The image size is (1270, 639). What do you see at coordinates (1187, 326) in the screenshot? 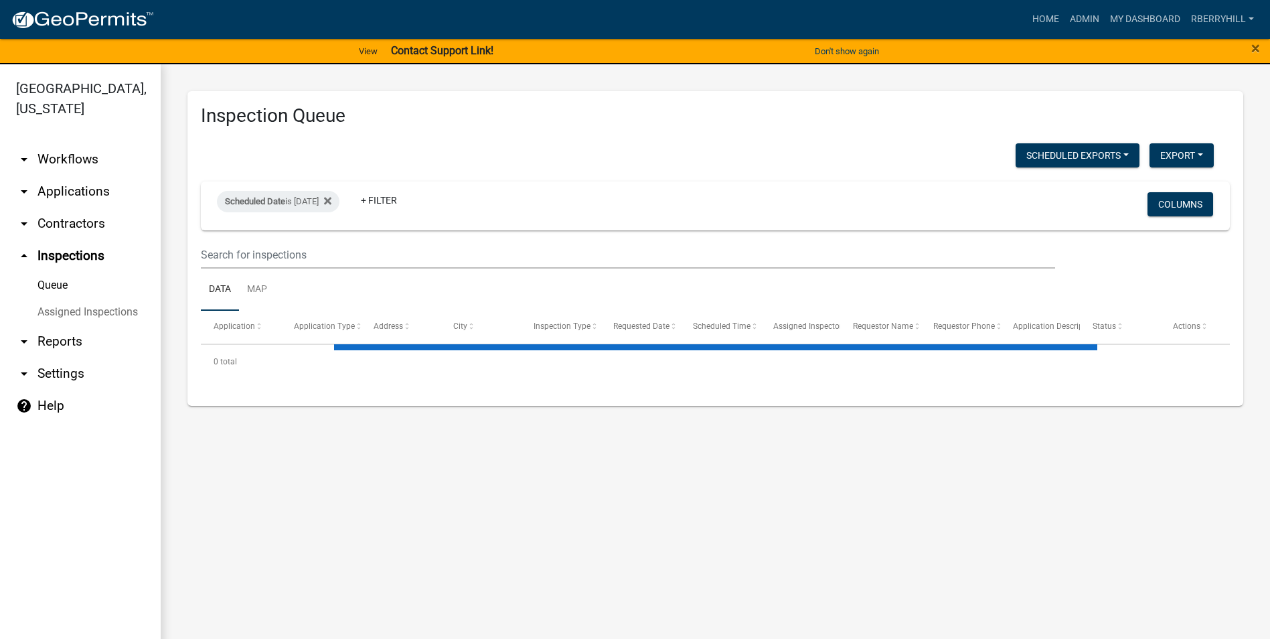
I see `span: Actions` at bounding box center [1187, 326].